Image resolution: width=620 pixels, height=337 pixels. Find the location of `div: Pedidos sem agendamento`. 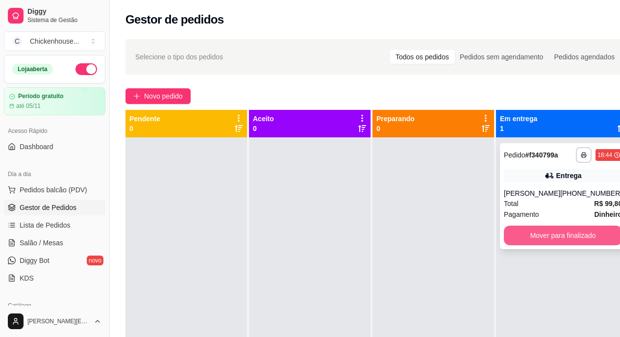

div: Pedidos sem agendamento is located at coordinates (501, 57).